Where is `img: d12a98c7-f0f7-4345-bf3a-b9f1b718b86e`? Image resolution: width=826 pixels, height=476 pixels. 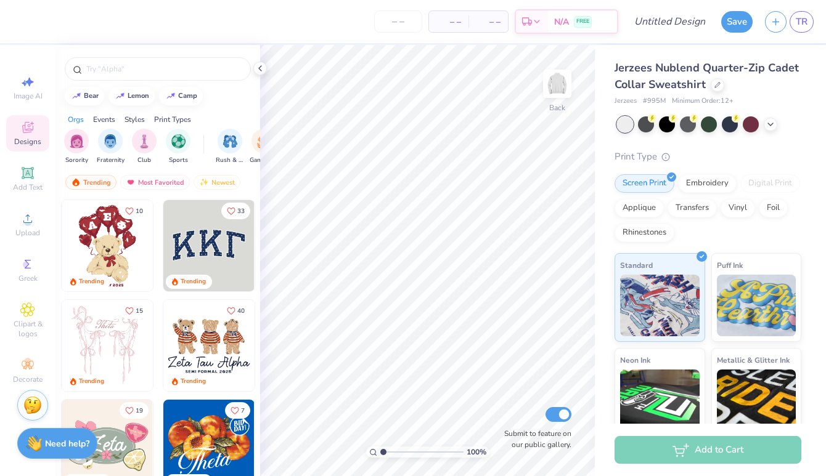 img: d12a98c7-f0f7-4345-bf3a-b9f1b718b86e is located at coordinates (198, 346).